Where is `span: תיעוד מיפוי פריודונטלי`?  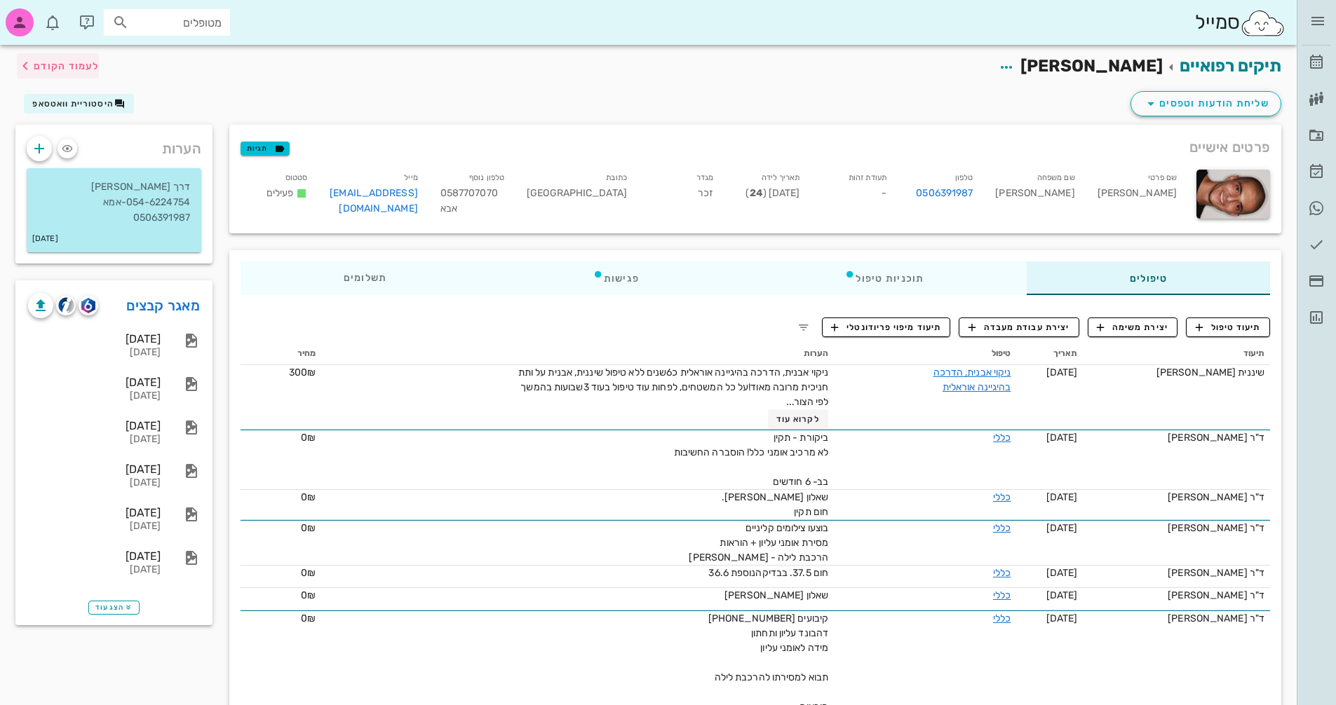
span: תיעוד מיפוי פריודונטלי is located at coordinates (886, 327).